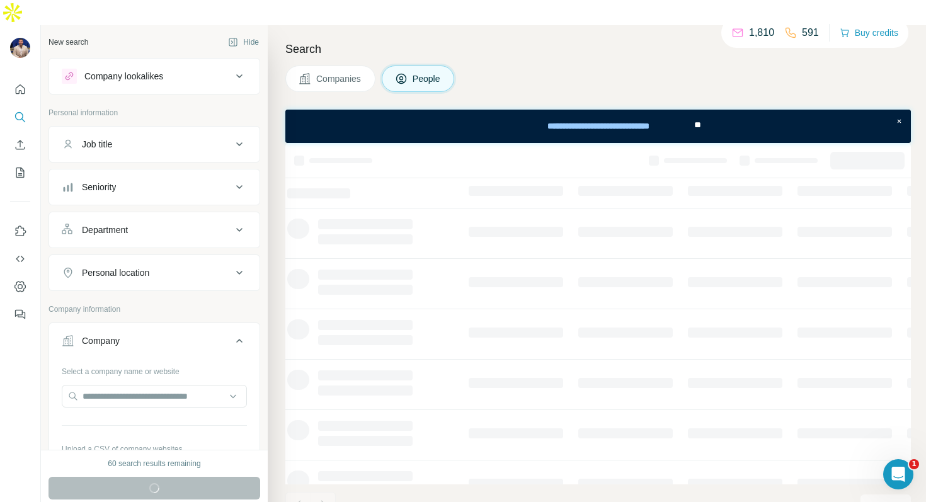 This screenshot has width=926, height=502. What do you see at coordinates (868, 33) in the screenshot?
I see `button: Buy credits` at bounding box center [868, 33].